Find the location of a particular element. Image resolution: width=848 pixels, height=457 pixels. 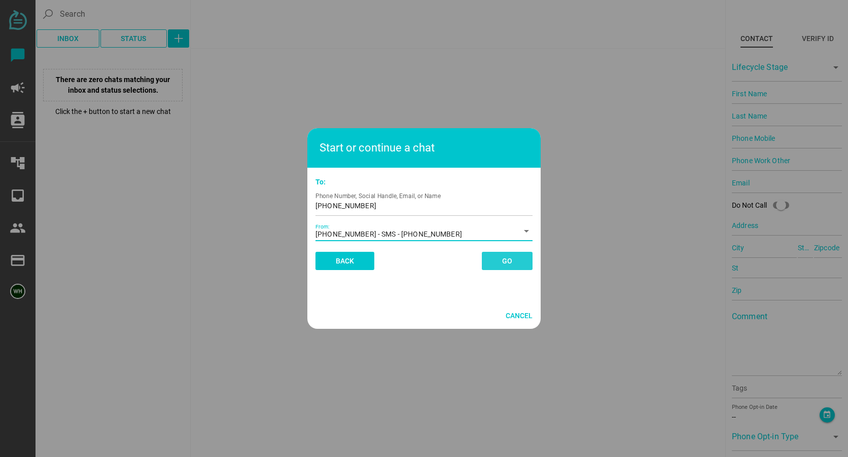

p: To: is located at coordinates (424, 182).